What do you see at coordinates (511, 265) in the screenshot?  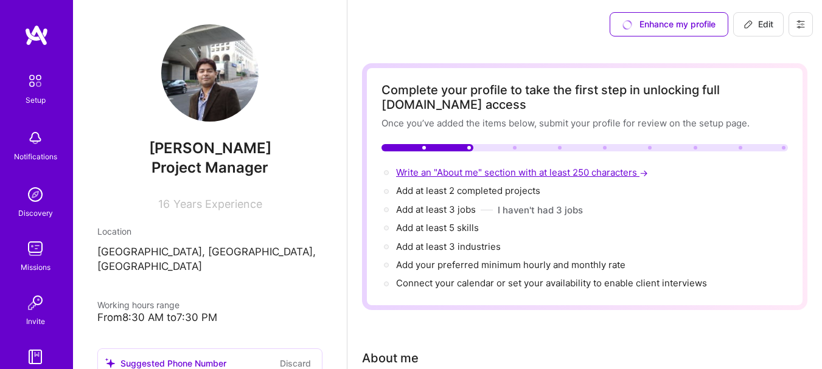 I see `span: Add your preferred minimum hourly and monthly rate` at bounding box center [511, 265].